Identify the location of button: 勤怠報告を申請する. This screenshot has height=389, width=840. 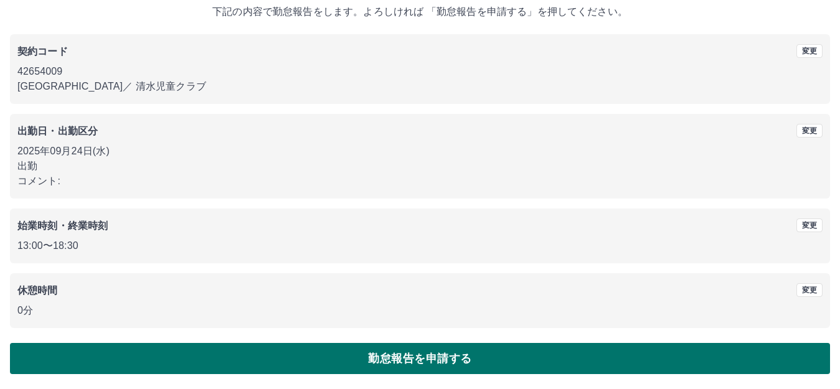
(420, 359).